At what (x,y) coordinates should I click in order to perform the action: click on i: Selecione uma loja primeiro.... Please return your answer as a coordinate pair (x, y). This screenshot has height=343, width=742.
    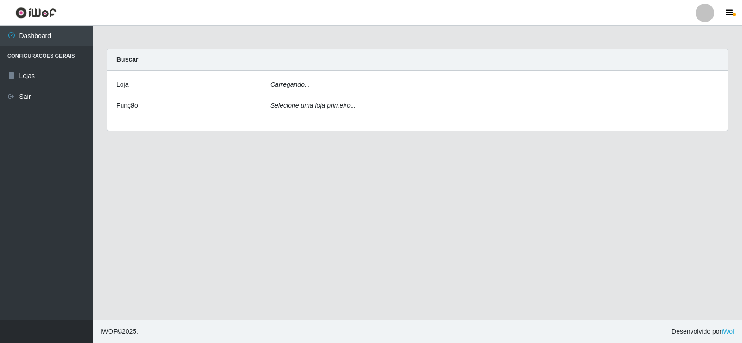
    Looking at the image, I should click on (313, 105).